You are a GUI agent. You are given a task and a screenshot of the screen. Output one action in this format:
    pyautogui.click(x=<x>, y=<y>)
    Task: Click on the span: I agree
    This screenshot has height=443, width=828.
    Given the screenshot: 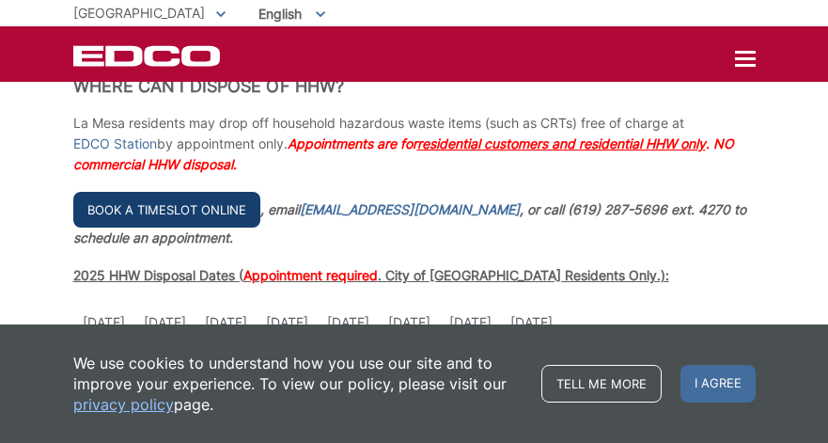 What is the action you would take?
    pyautogui.click(x=718, y=384)
    